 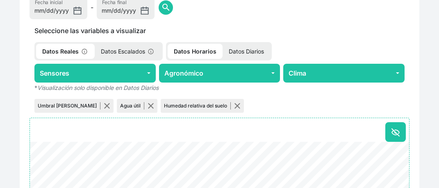 What do you see at coordinates (98, 88) in the screenshot?
I see `em: Visualización solo disponible en Datos Diarios` at bounding box center [98, 88].